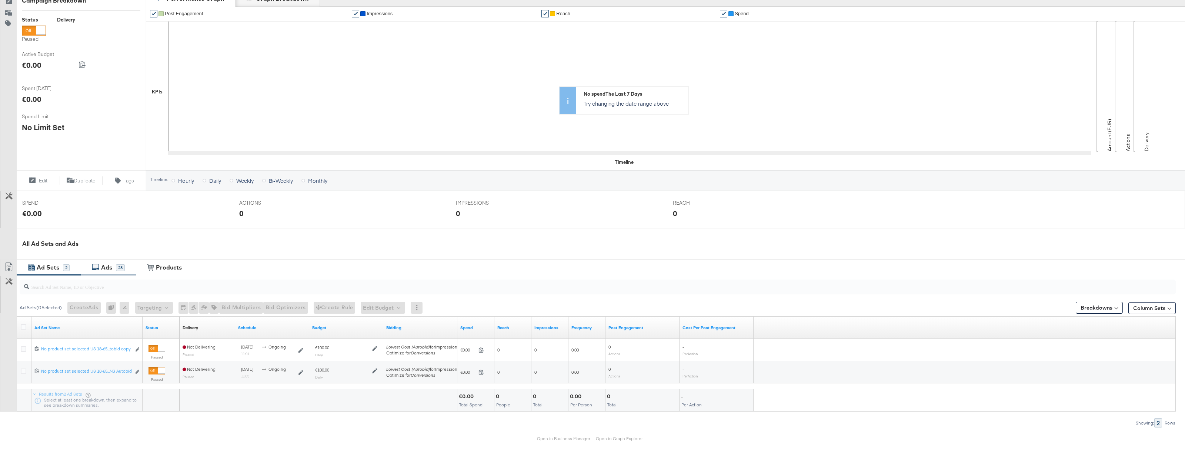  I want to click on span: Daily, so click(215, 180).